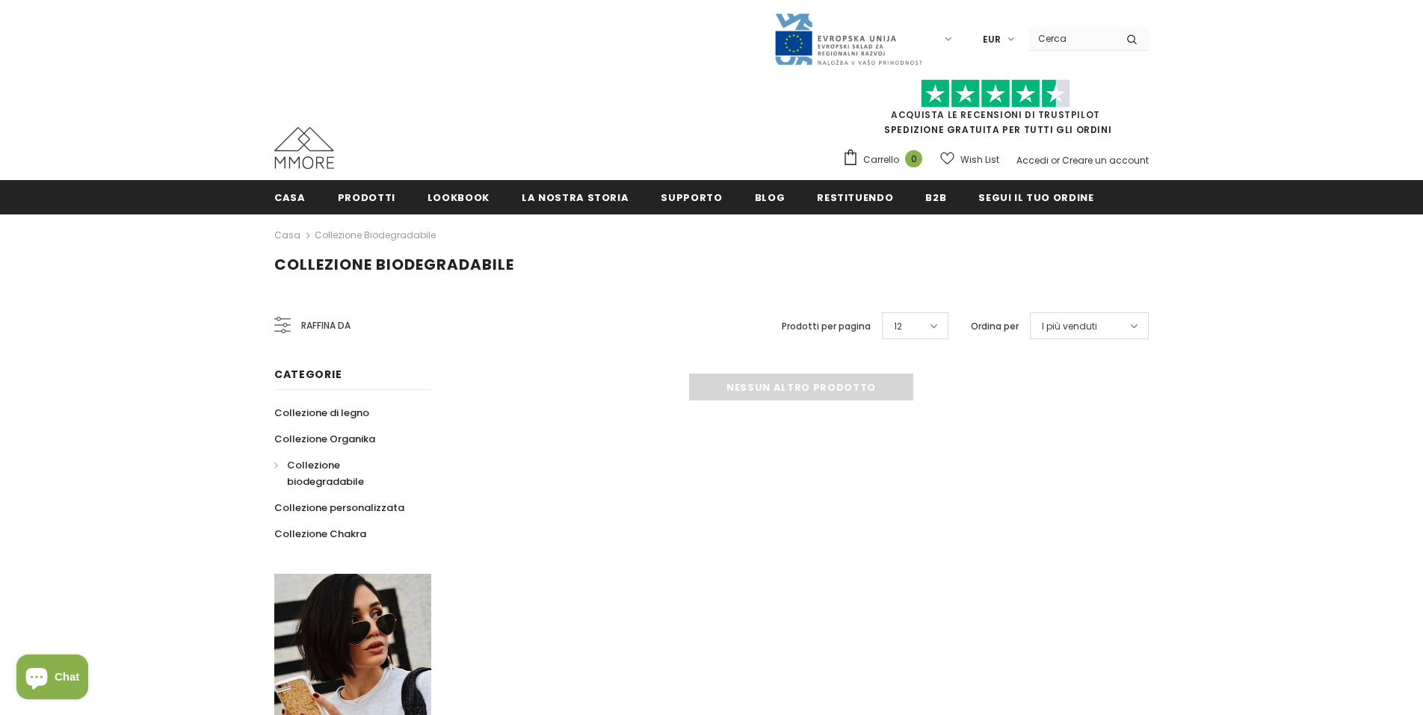  Describe the element at coordinates (936, 197) in the screenshot. I see `a: B2B` at that location.